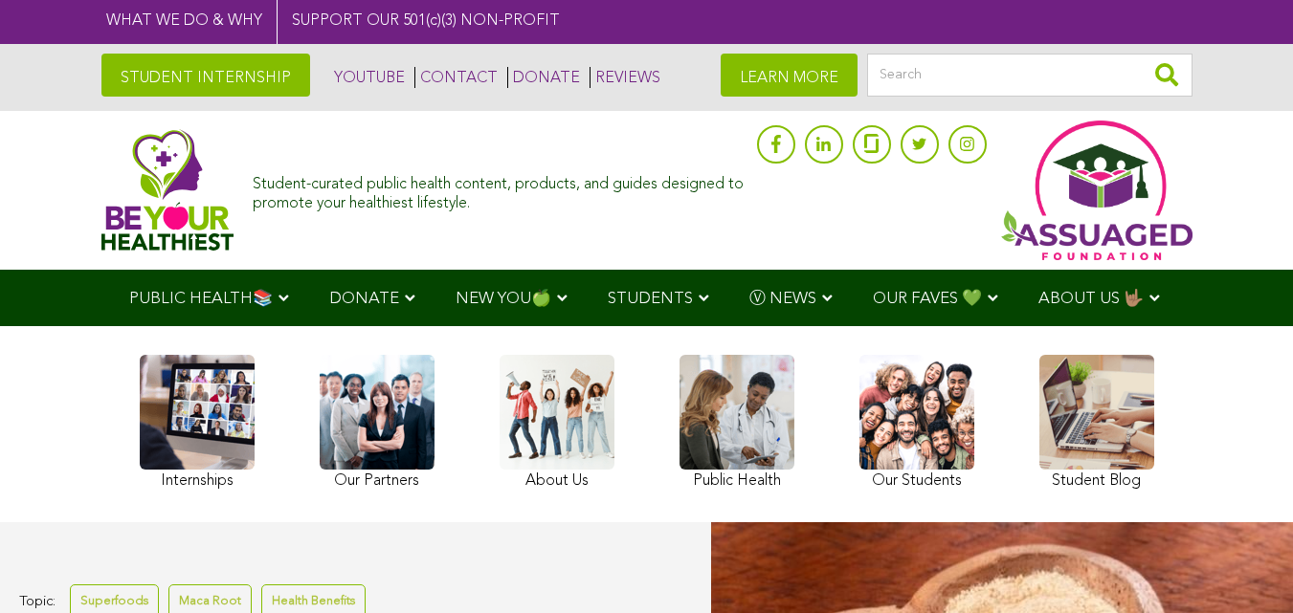 The width and height of the screenshot is (1293, 613). What do you see at coordinates (500, 189) in the screenshot?
I see `div: Student-curated public health content, products, and guides designed to promote your healthiest l...` at bounding box center [500, 189].